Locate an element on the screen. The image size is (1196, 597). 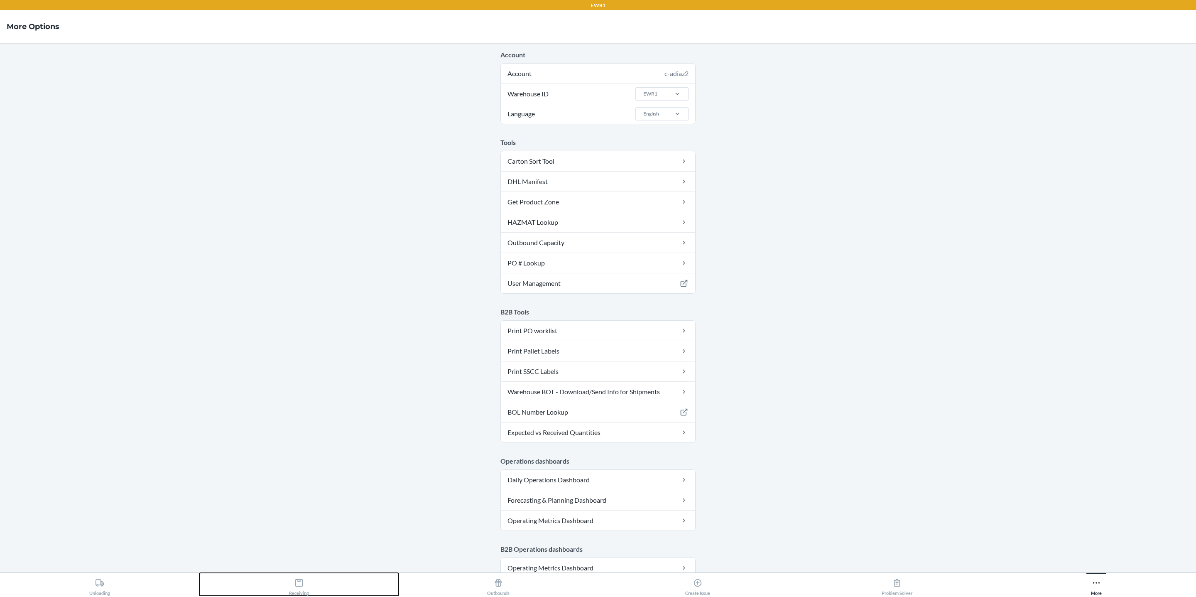
a: Carton Sort Tool is located at coordinates (598, 161).